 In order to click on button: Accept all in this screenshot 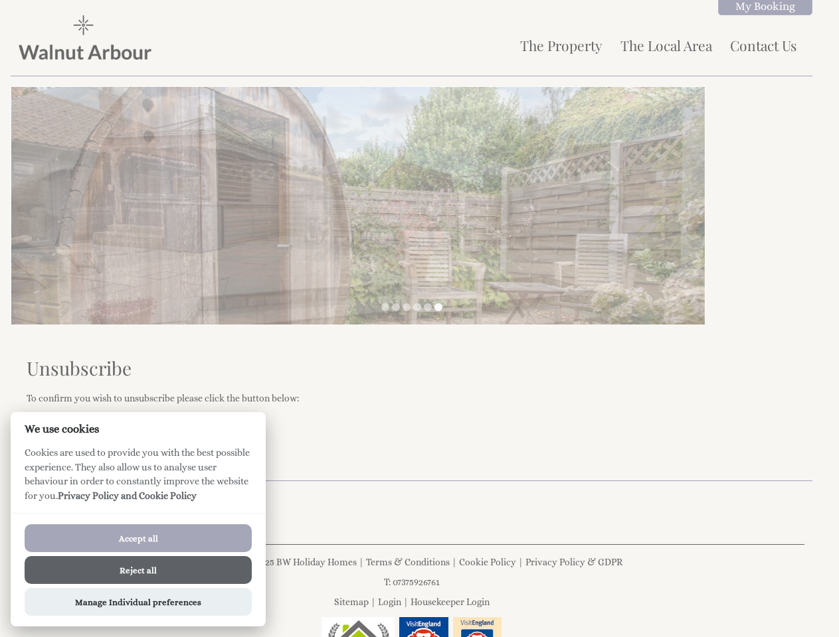, I will do `click(138, 538)`.